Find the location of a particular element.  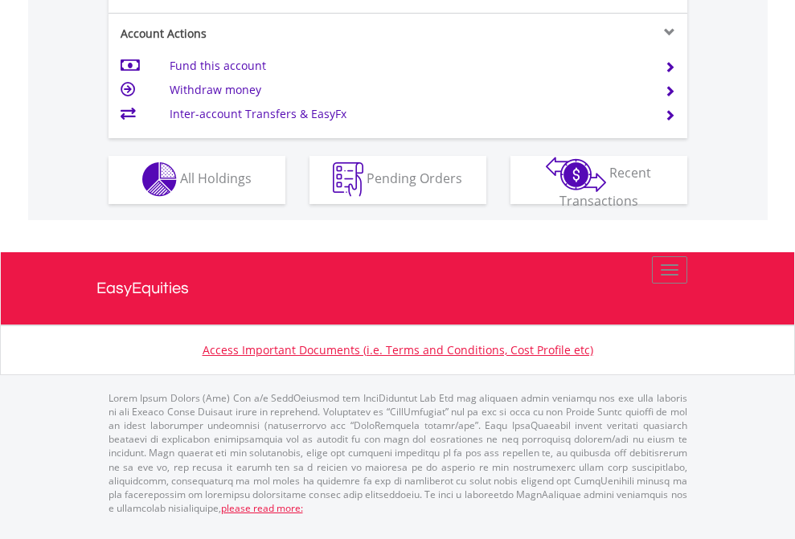

button: All Holdings is located at coordinates (197, 180).